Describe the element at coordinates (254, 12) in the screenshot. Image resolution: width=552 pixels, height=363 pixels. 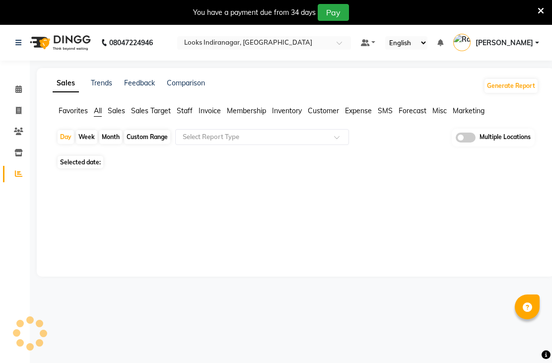
I see `div: You have a payment due from 34 days` at that location.